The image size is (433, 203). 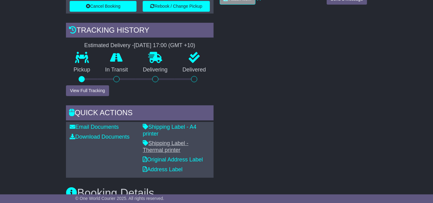 I want to click on p: Delivering, so click(x=155, y=70).